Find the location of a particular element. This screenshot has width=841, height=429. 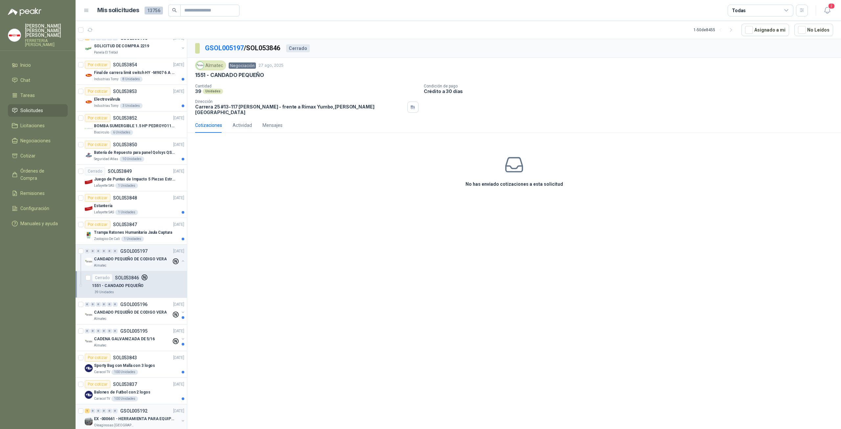

p: SOL053849 is located at coordinates (120, 171).